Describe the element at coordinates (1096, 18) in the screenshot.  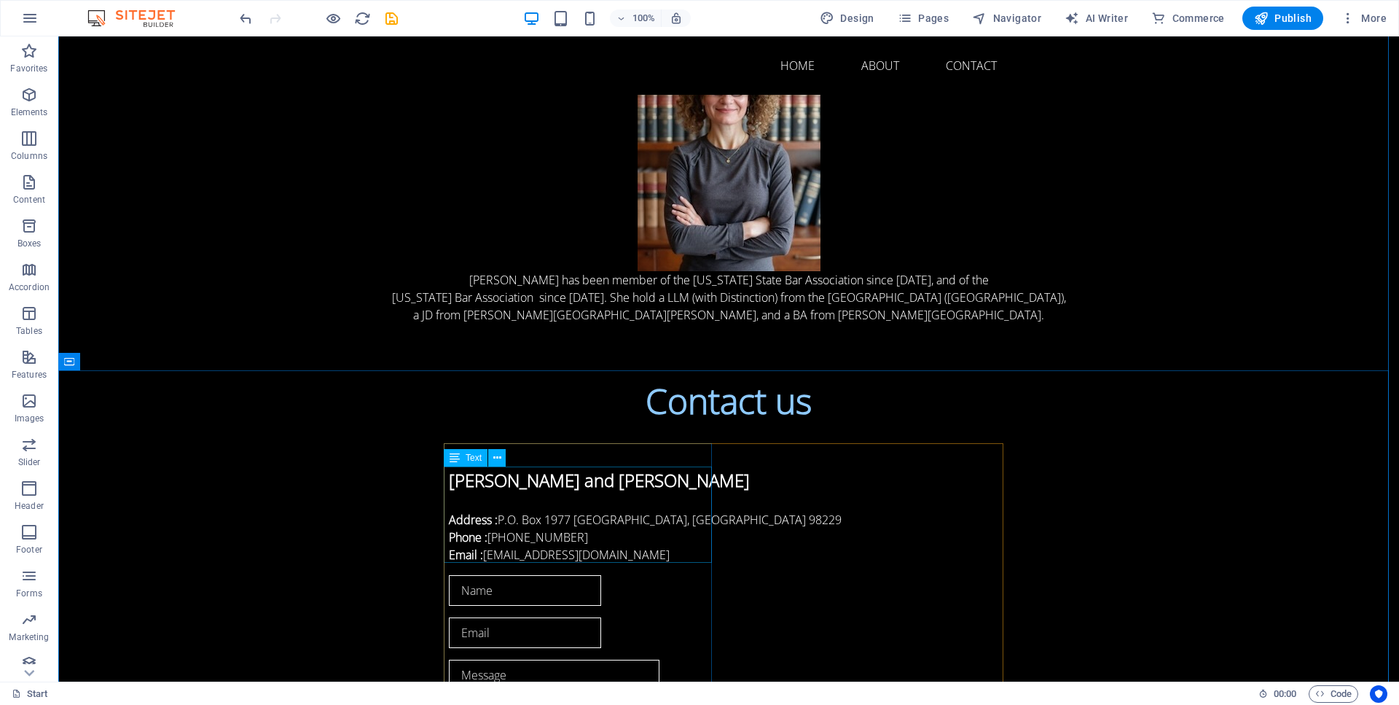
I see `button: AI Writer` at that location.